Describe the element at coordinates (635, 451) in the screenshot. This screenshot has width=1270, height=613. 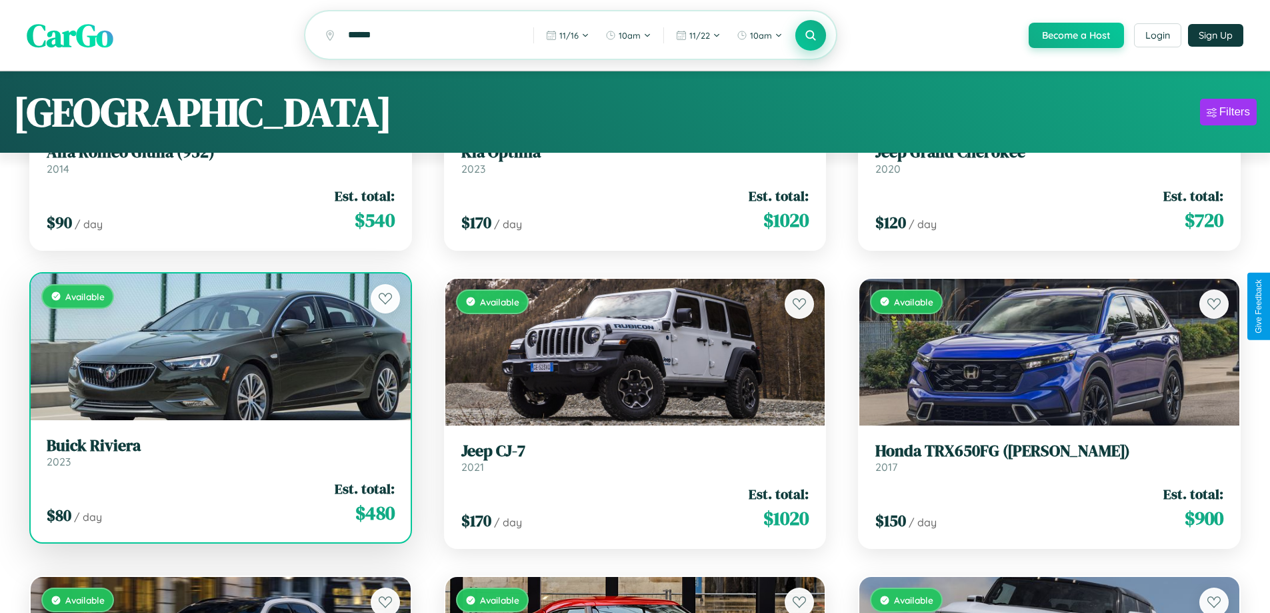
I see `h3: Jeep CJ-7` at that location.